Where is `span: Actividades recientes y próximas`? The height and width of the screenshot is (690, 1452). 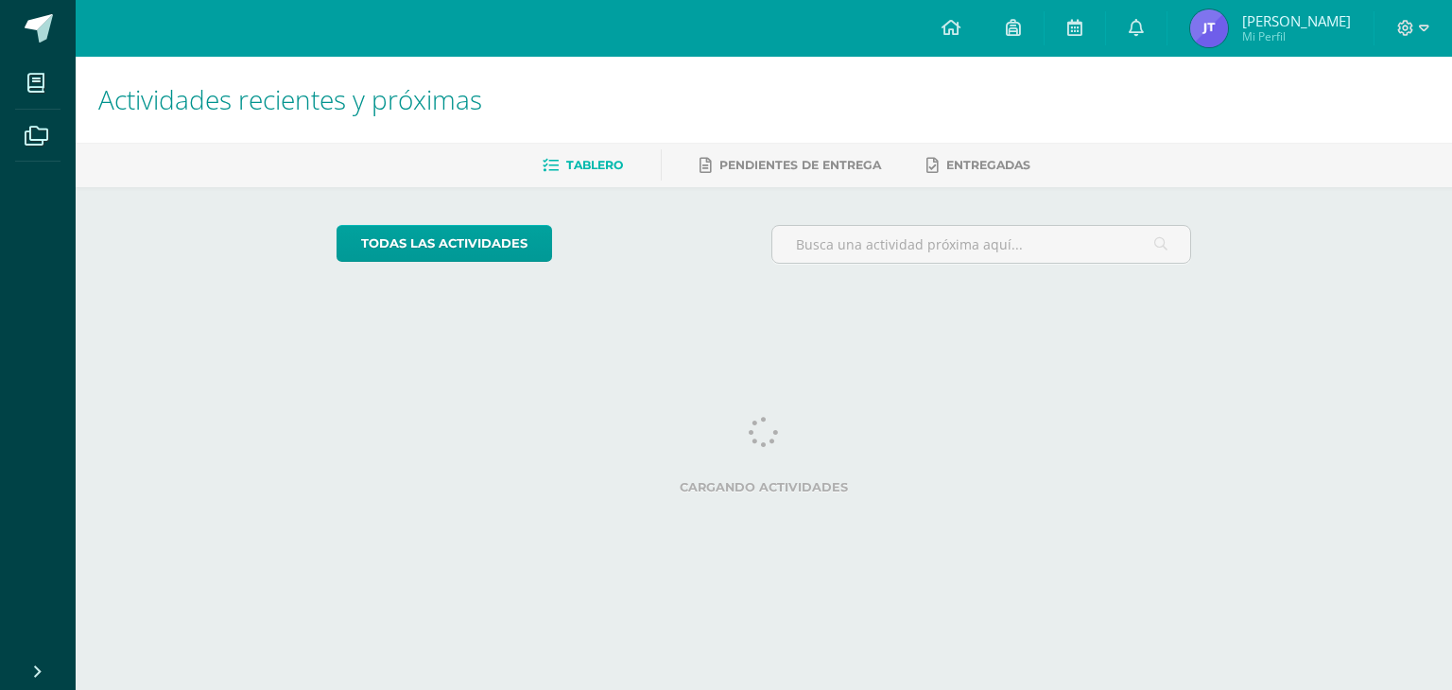 span: Actividades recientes y próximas is located at coordinates (290, 99).